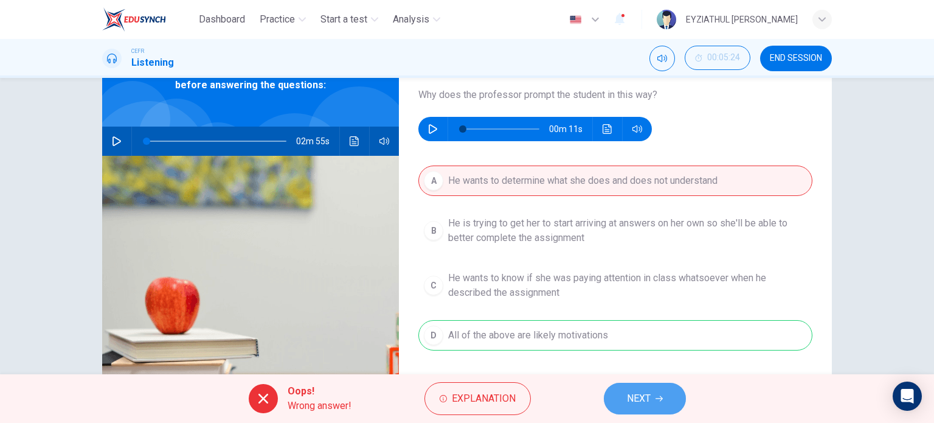  What do you see at coordinates (153, 63) in the screenshot?
I see `h1: Listening` at bounding box center [153, 63].